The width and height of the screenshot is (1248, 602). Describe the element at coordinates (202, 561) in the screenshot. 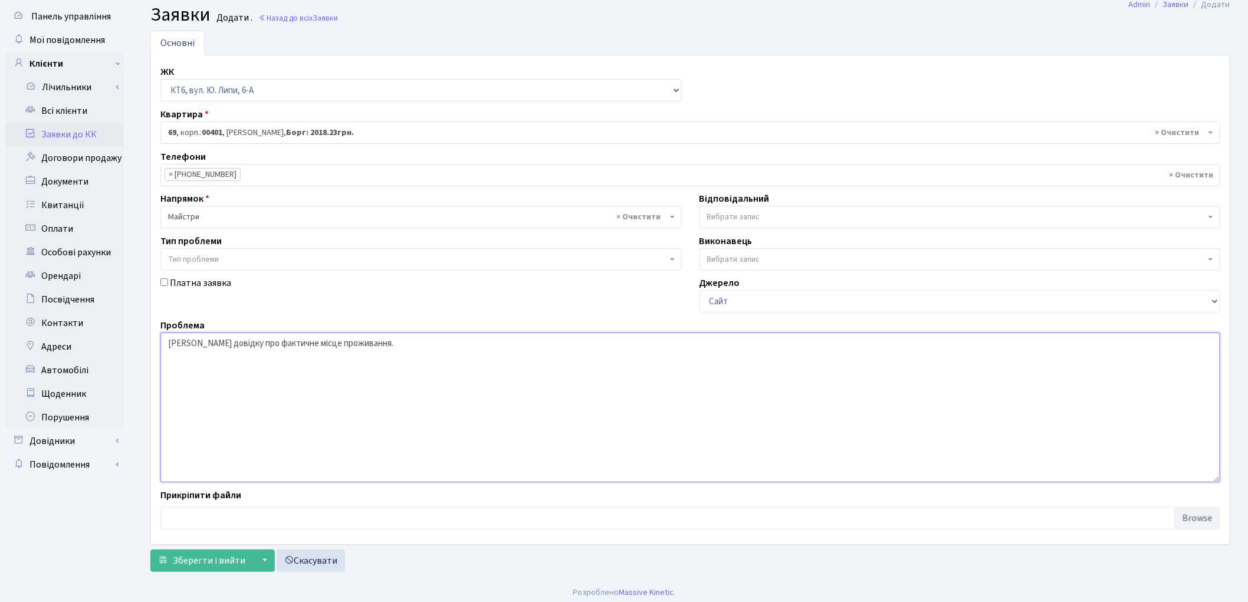

I see `button: Зберегти і вийти` at that location.